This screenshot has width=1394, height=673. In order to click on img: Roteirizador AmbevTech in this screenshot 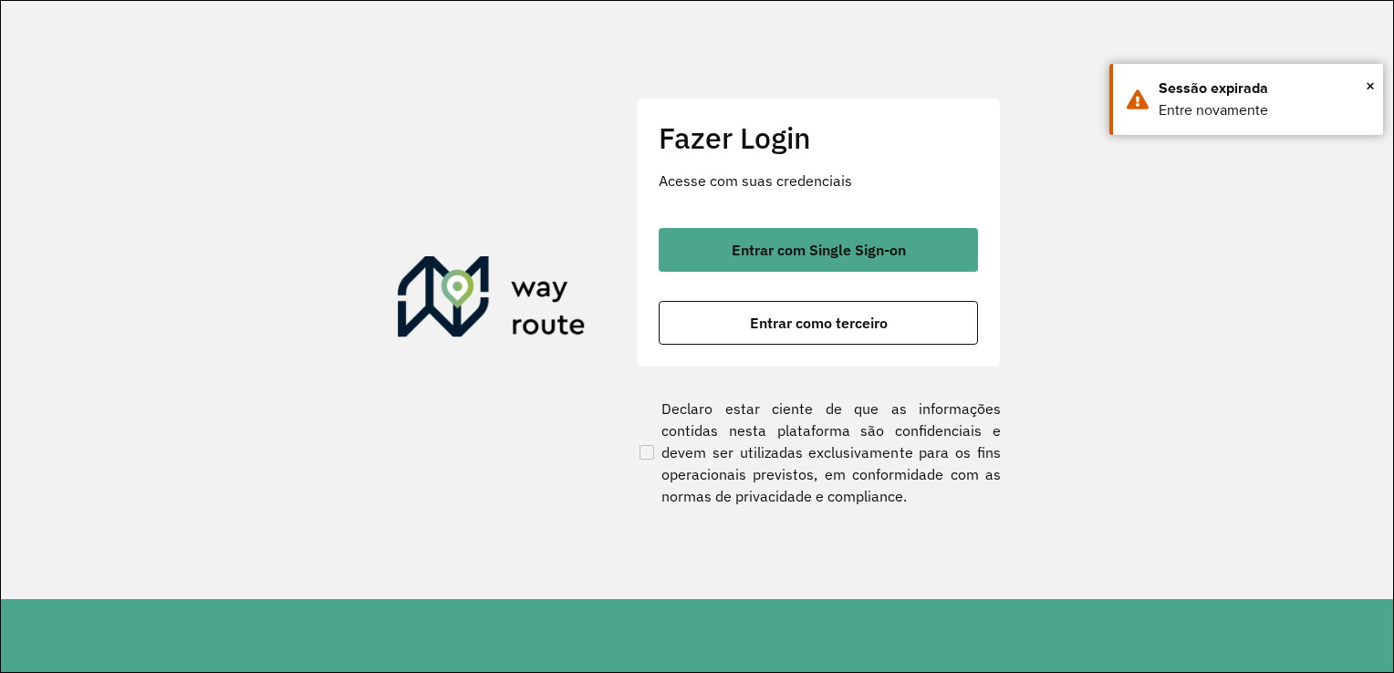, I will do `click(492, 300)`.